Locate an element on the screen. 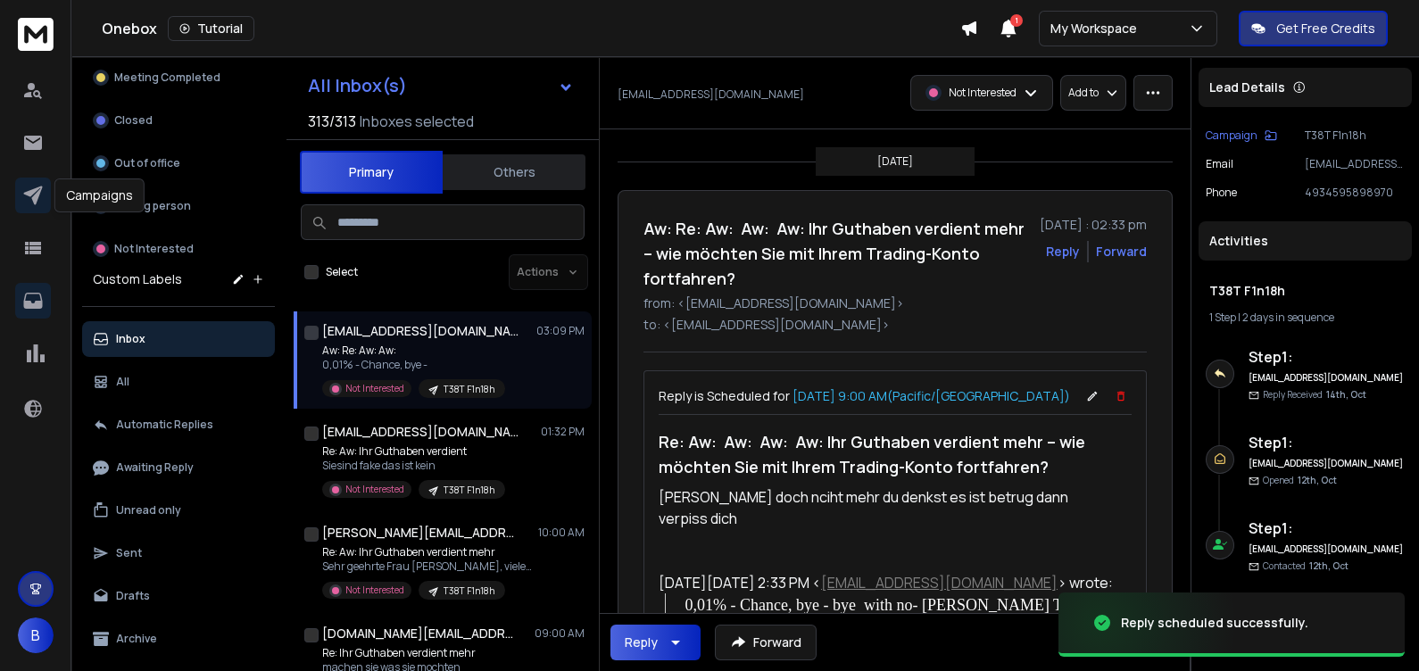 Image resolution: width=1419 pixels, height=671 pixels. p: Re: Aw: Ihr Guthaben verdient is located at coordinates (413, 451).